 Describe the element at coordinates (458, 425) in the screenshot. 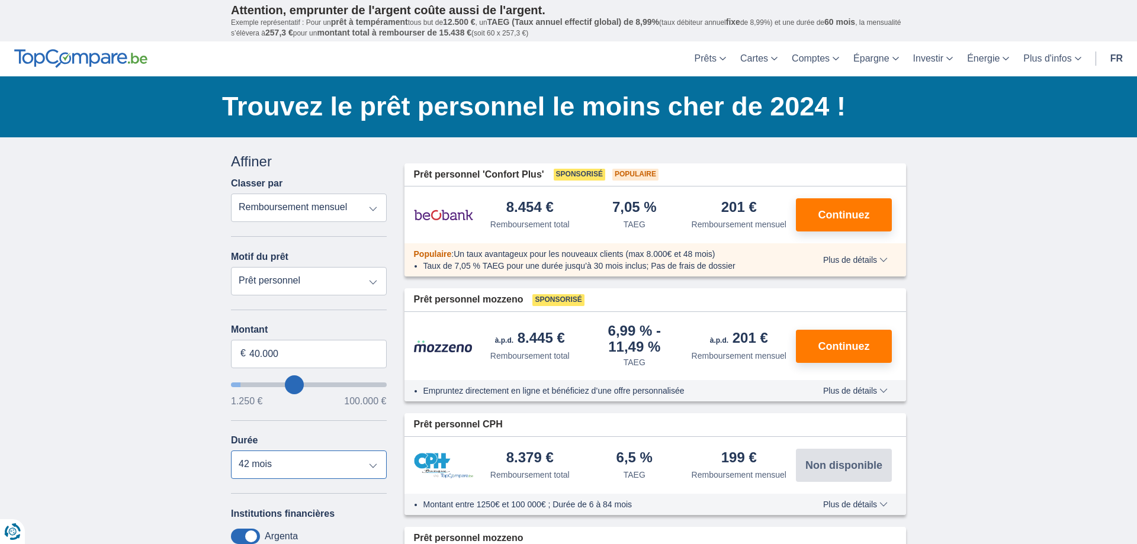

I see `span: Prêt personnel CPH` at that location.